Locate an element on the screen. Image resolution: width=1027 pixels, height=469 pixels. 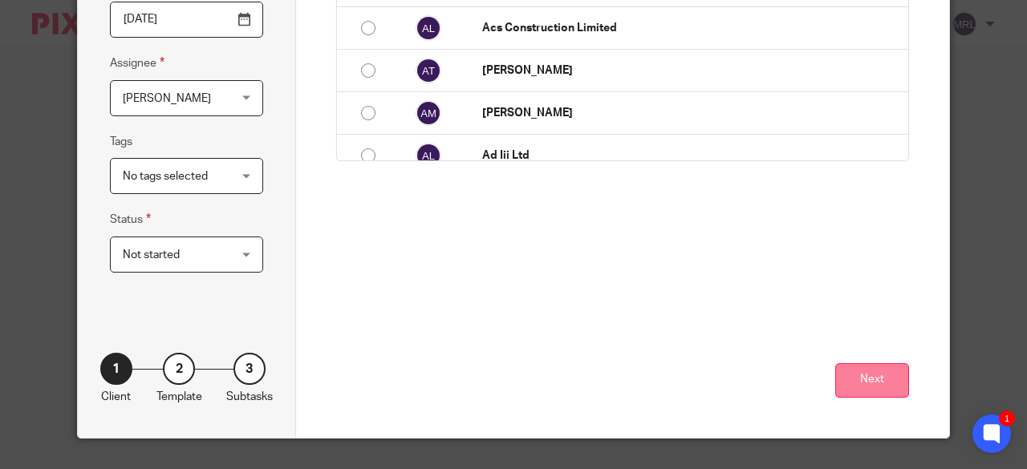
button: Next is located at coordinates (872, 380).